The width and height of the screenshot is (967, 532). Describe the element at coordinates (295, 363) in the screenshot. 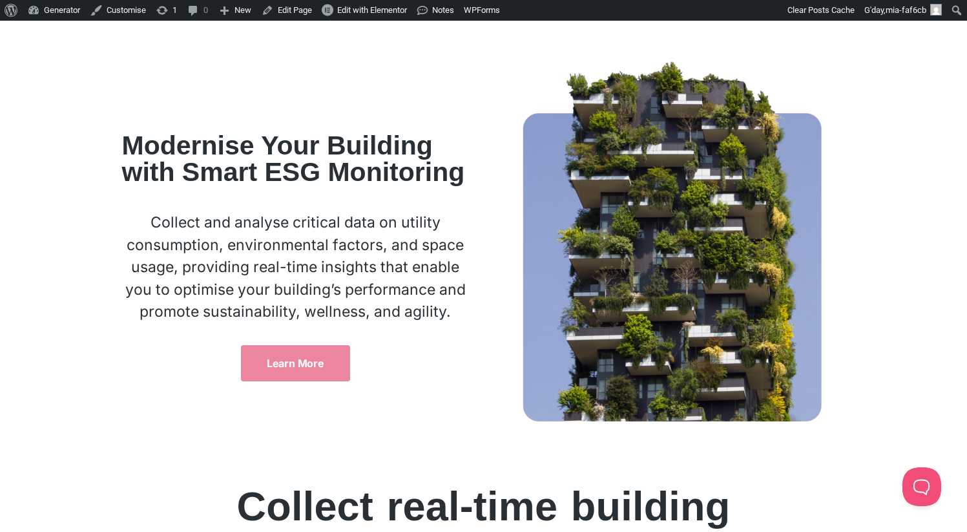

I see `span: Learn More` at that location.